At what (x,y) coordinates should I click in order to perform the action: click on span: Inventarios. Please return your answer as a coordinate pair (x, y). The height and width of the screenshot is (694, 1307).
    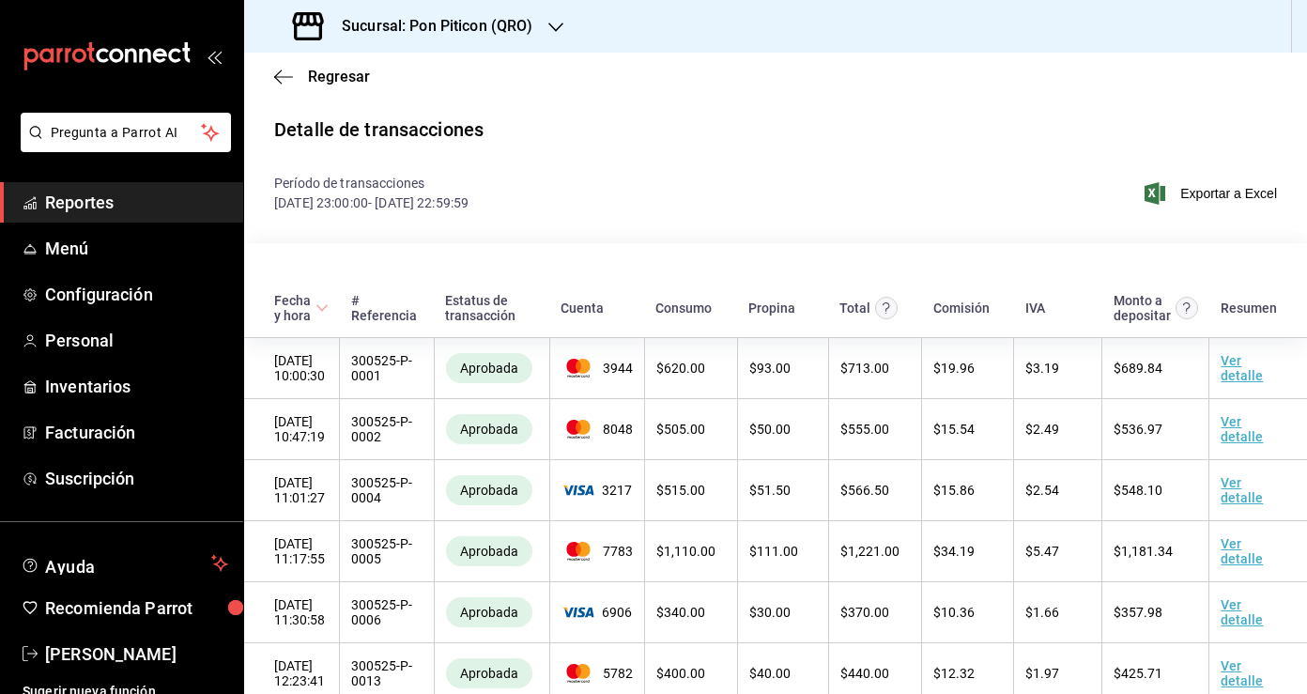
    Looking at the image, I should click on (136, 386).